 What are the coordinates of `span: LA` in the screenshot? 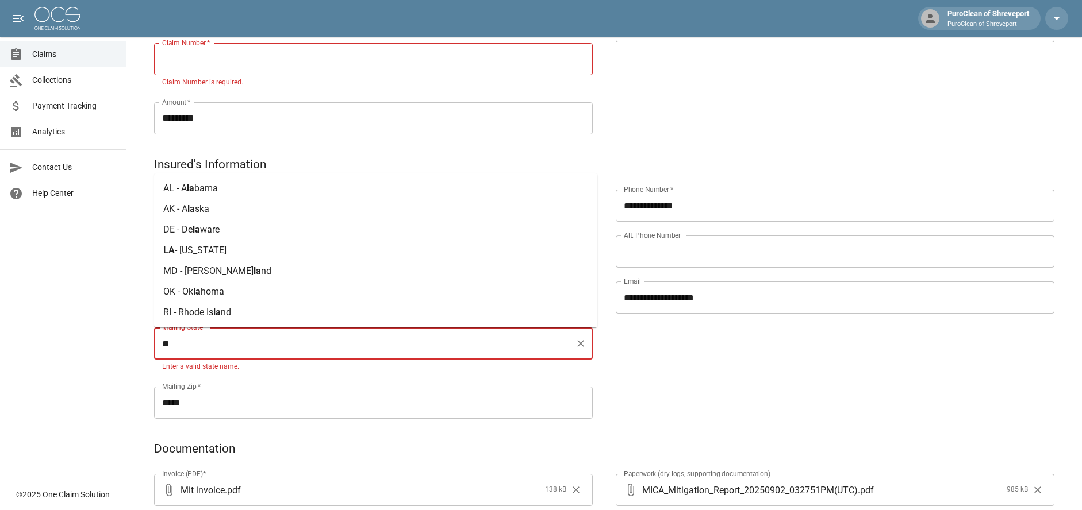 It's located at (169, 250).